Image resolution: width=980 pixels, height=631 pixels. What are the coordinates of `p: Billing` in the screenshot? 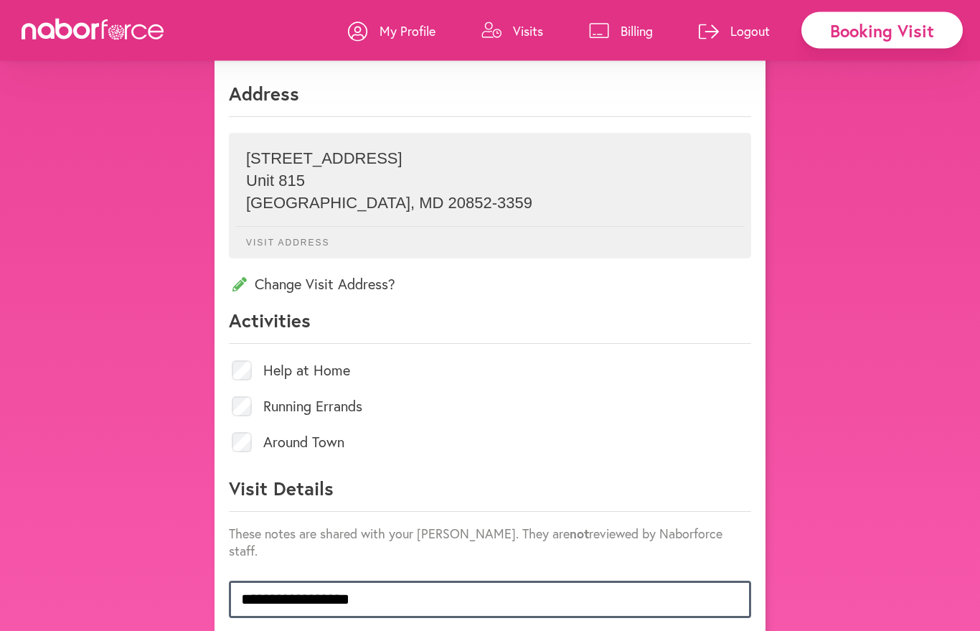 It's located at (637, 31).